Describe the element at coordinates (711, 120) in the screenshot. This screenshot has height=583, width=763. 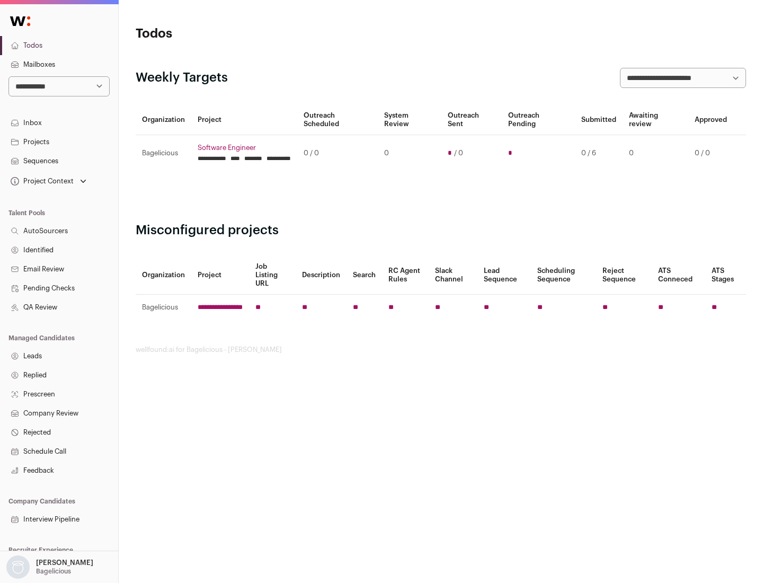
I see `th: Approved` at that location.